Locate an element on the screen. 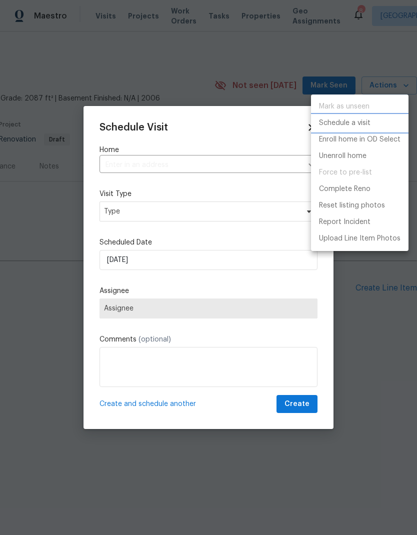 The width and height of the screenshot is (417, 535). p: Unenroll home is located at coordinates (343, 156).